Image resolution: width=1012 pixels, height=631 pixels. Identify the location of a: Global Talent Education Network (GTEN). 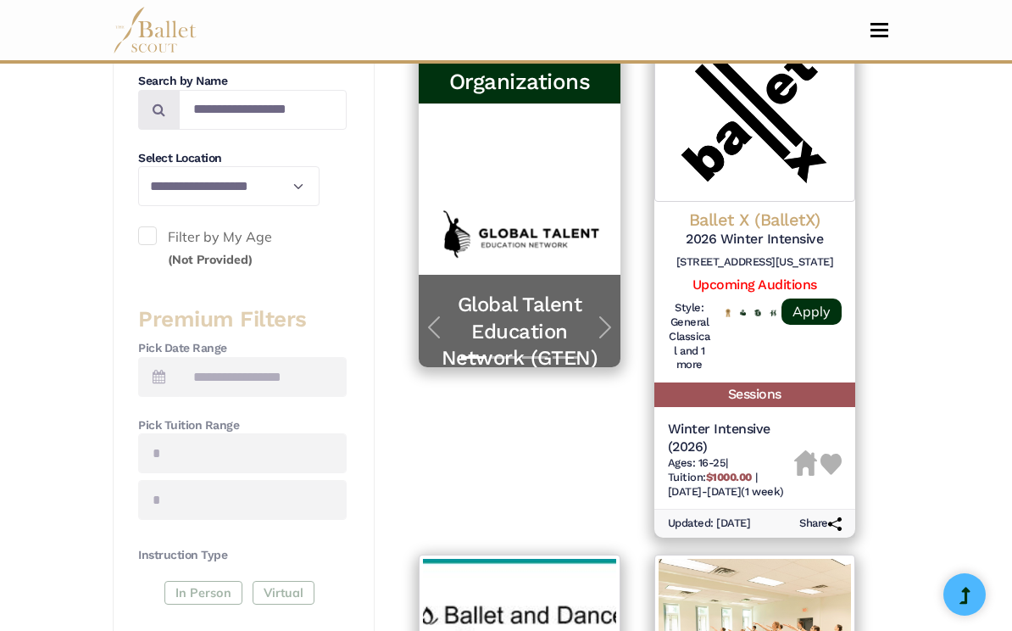
(519, 331).